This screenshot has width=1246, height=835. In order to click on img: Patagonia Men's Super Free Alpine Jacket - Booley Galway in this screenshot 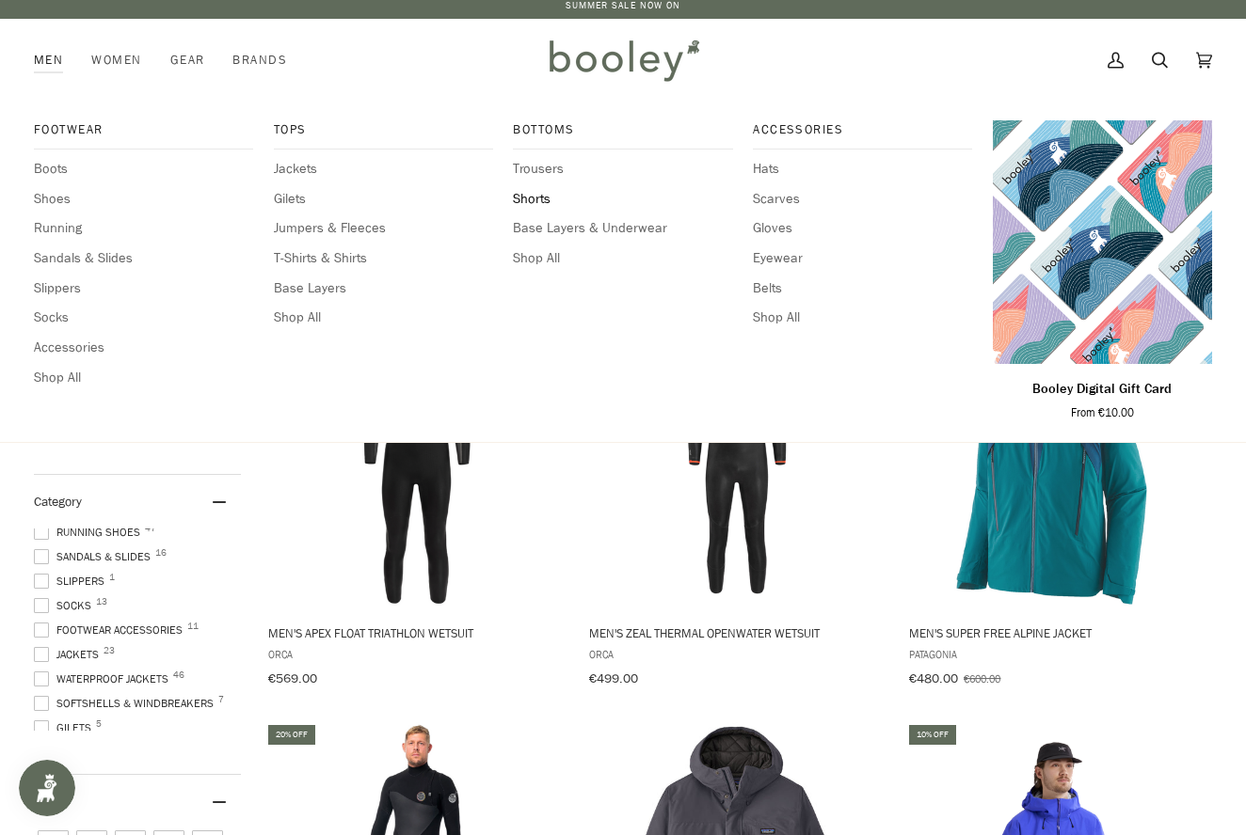, I will do `click(1057, 469)`.